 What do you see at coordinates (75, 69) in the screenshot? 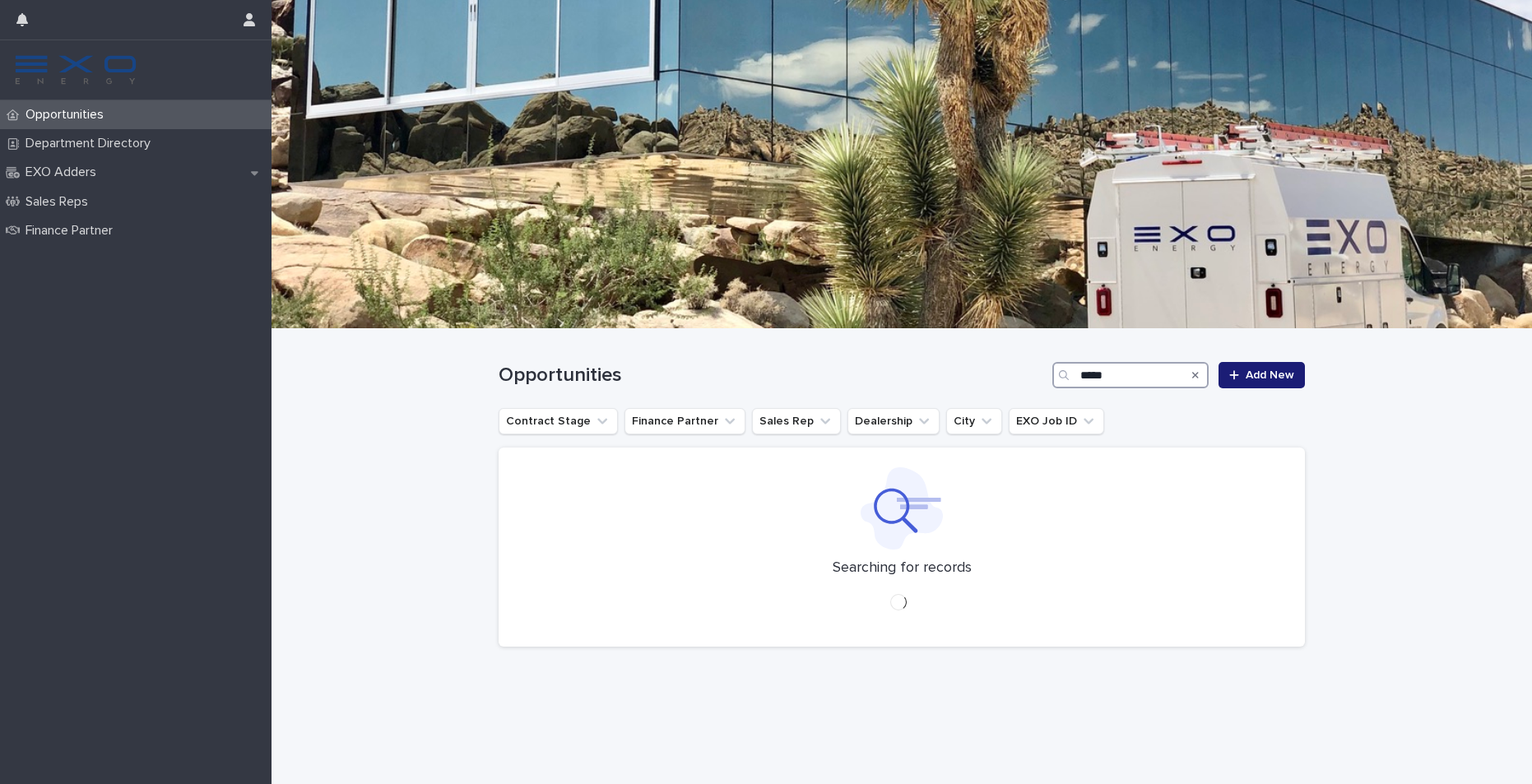
I see `img: FKS5r6ZBThi8E5hshIGi` at bounding box center [75, 69].